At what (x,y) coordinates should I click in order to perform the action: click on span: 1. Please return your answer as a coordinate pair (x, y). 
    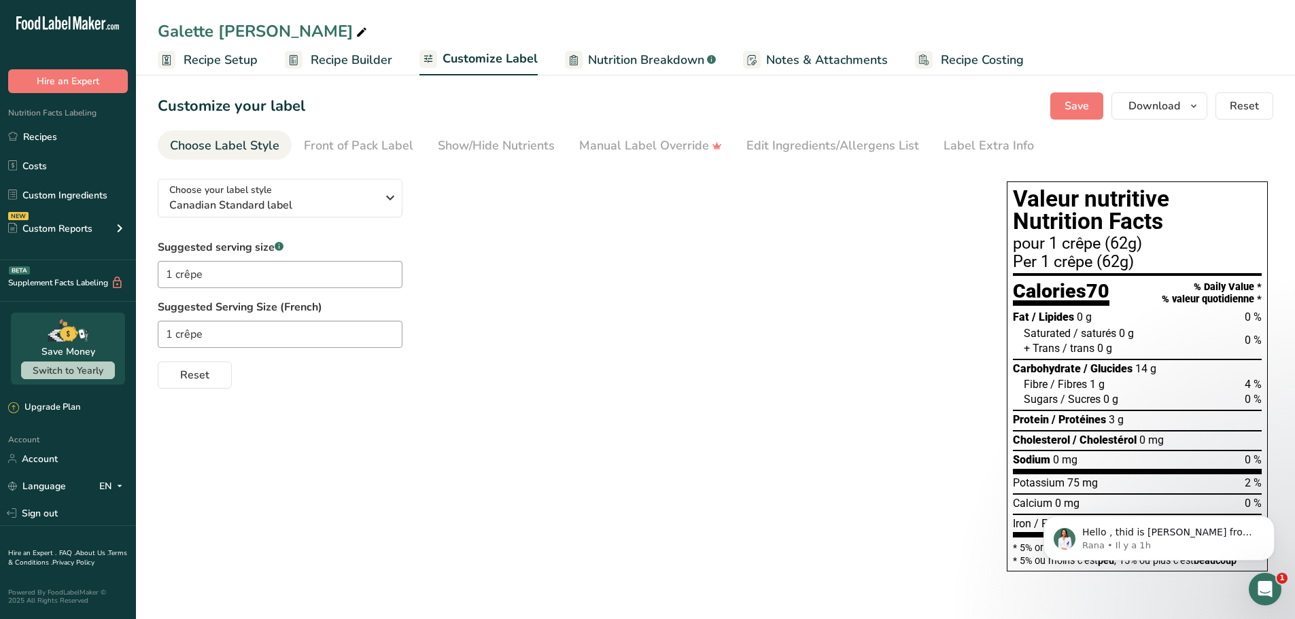
    Looking at the image, I should click on (1282, 579).